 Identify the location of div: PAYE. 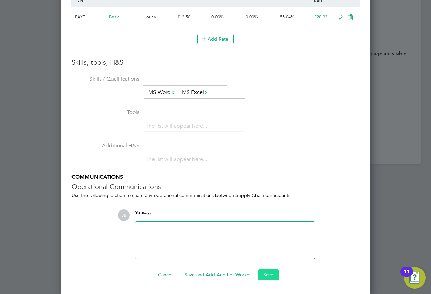
(90, 17).